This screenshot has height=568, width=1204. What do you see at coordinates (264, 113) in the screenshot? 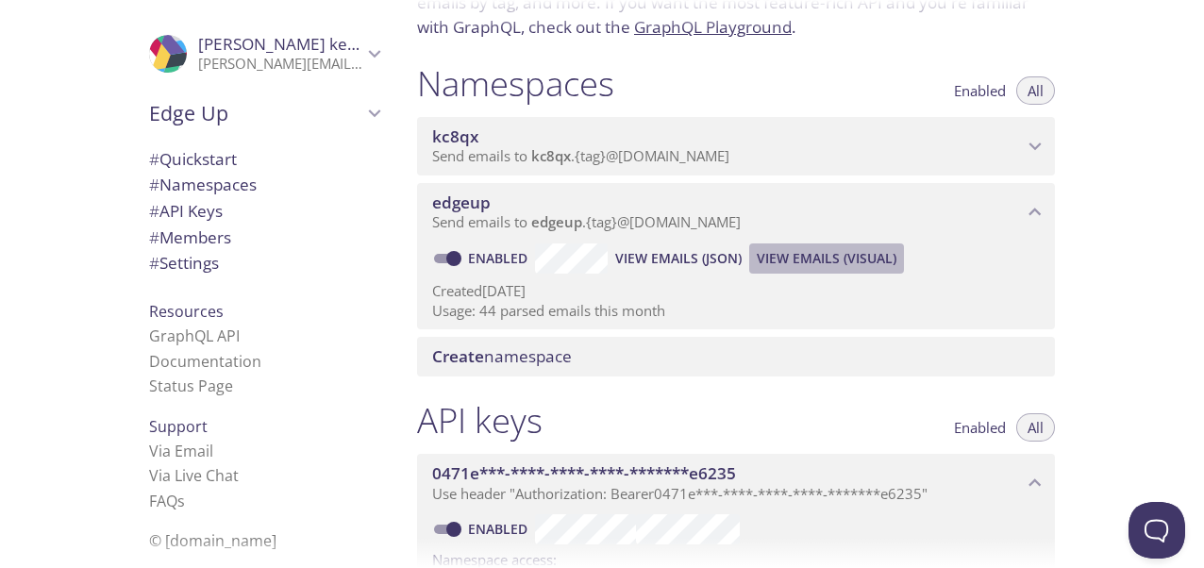
I see `div: Edge Up` at bounding box center [264, 113].